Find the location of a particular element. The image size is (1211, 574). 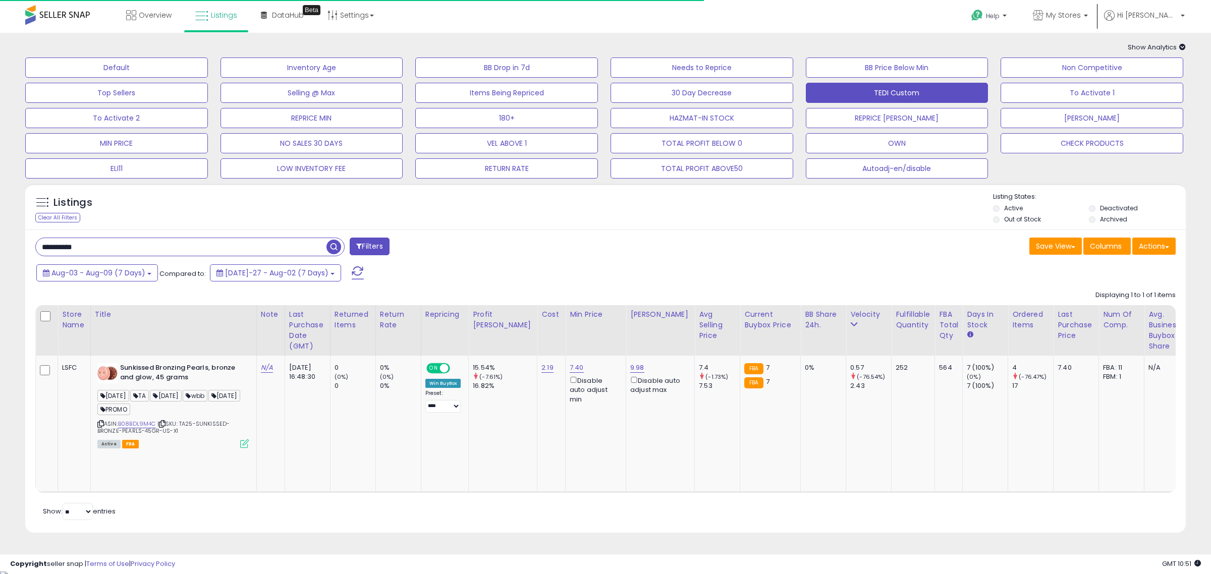

button: ELI11 is located at coordinates (117, 169).